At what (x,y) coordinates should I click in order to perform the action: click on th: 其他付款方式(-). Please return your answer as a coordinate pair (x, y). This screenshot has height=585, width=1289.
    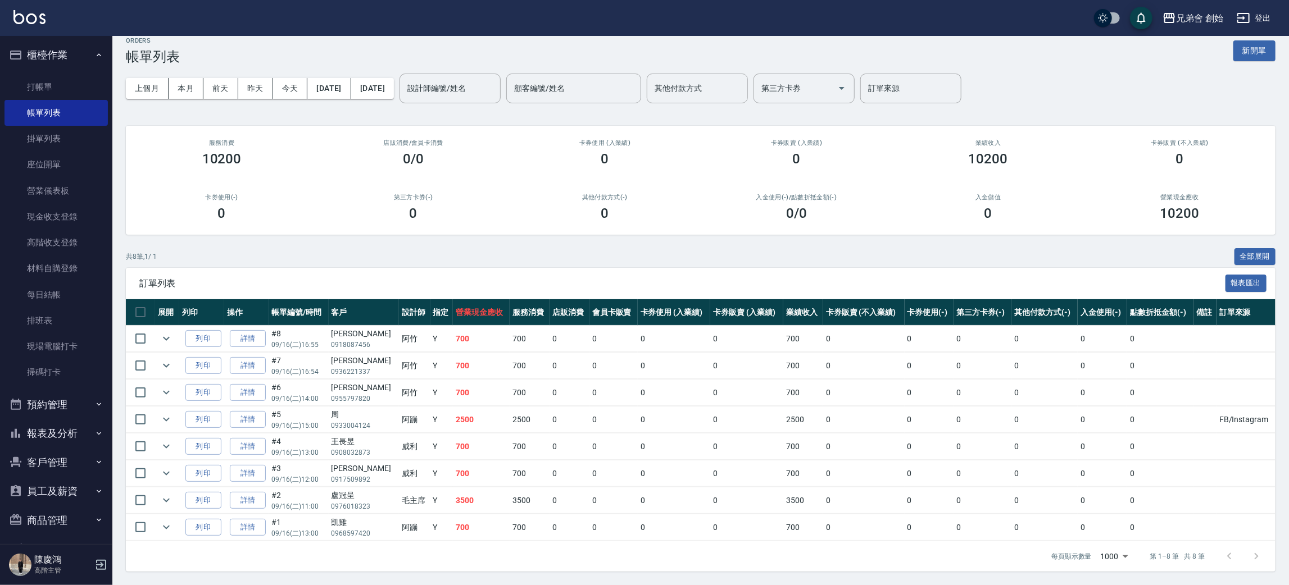
    Looking at the image, I should click on (1044, 312).